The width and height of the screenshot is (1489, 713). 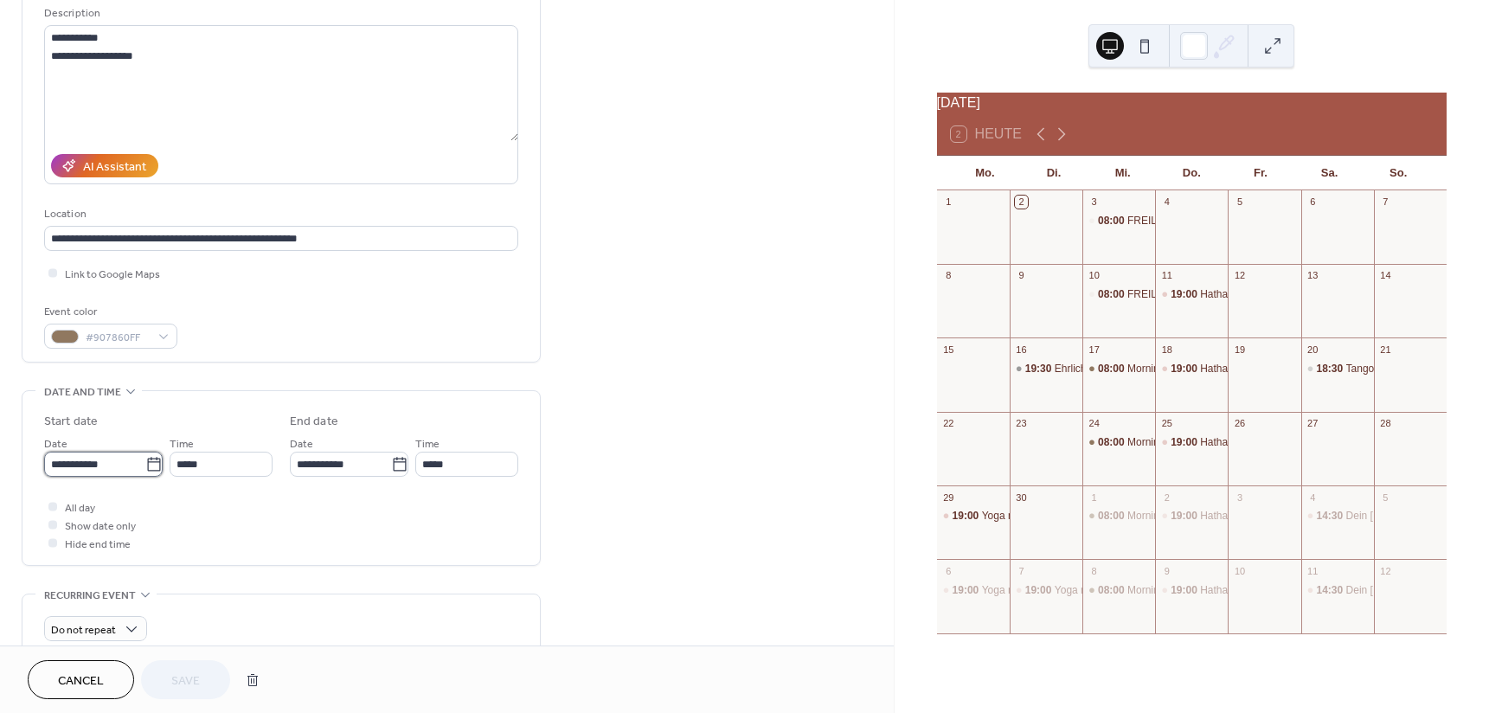 I want to click on div: Sa., so click(x=1329, y=173).